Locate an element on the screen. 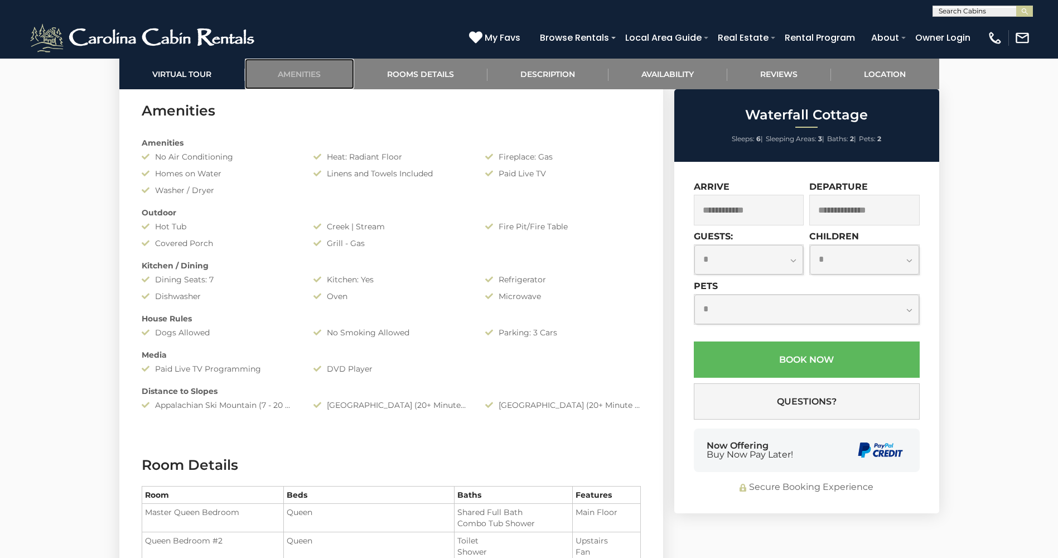 The height and width of the screenshot is (558, 1058). label: Pets is located at coordinates (705, 285).